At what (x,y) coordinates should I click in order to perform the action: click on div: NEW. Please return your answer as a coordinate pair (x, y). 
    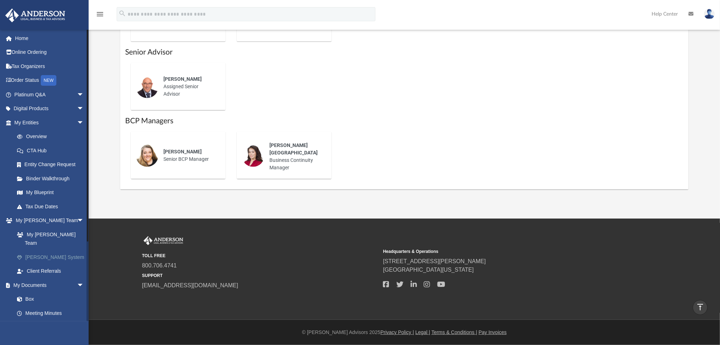
    Looking at the image, I should click on (49, 80).